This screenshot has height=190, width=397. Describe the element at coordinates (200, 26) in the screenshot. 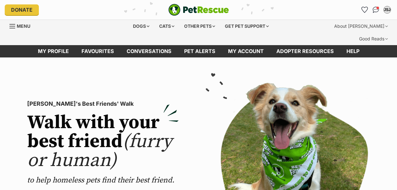

I see `div: Other pets` at that location.